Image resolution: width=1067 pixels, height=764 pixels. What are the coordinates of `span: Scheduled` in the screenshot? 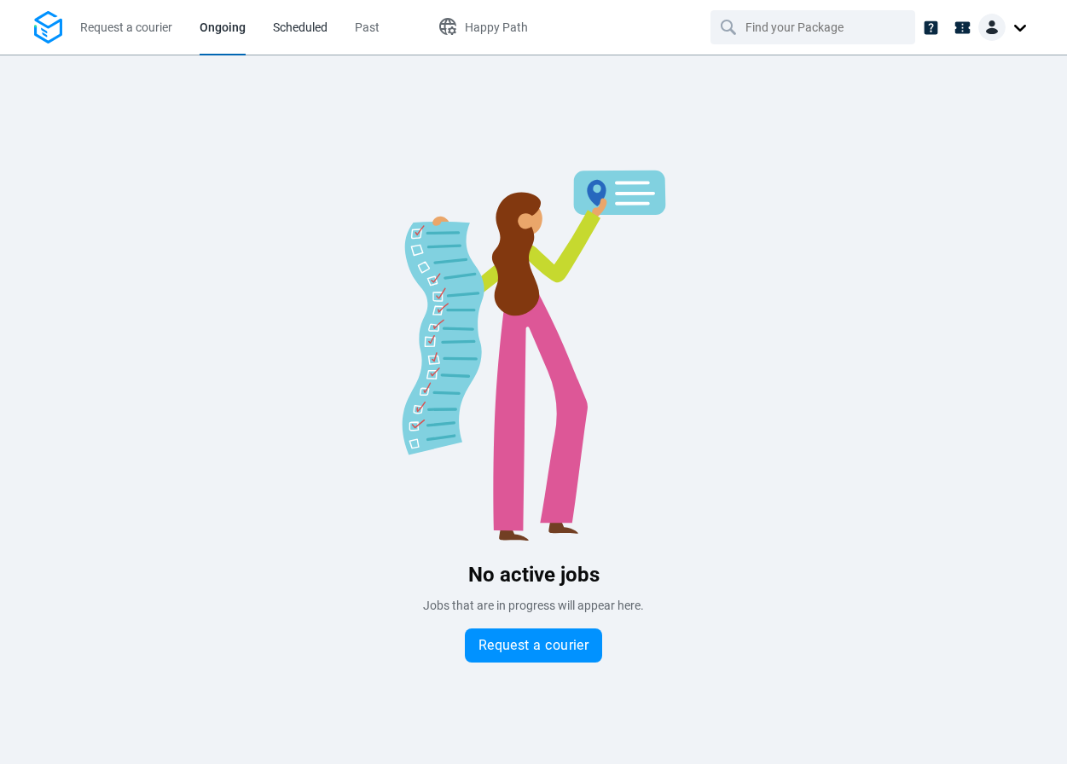 It's located at (300, 27).